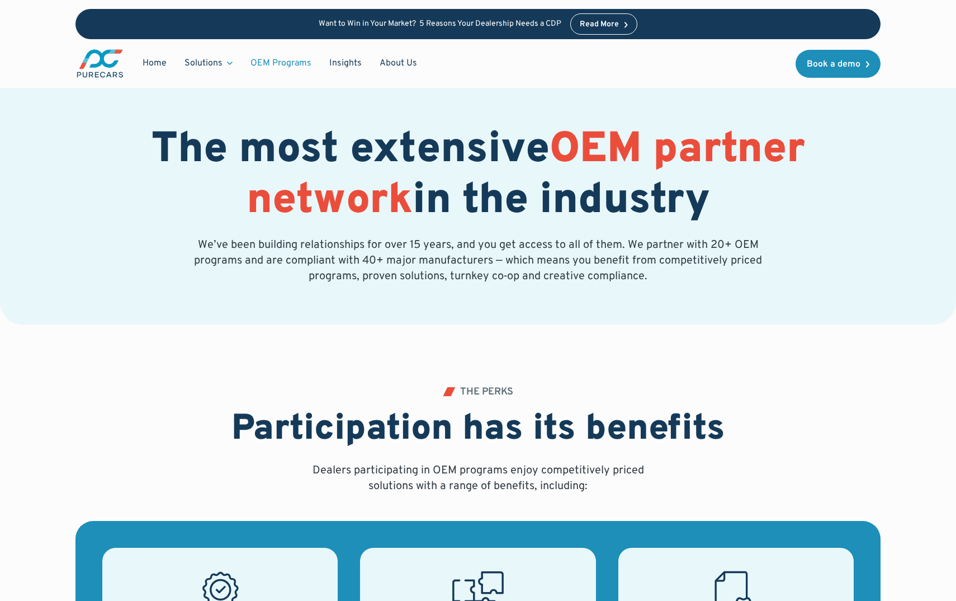 Image resolution: width=956 pixels, height=601 pixels. What do you see at coordinates (478, 261) in the screenshot?
I see `p: We’ve been building relationships for over 15 years, and you get access to all of them. We partne...` at bounding box center [478, 261].